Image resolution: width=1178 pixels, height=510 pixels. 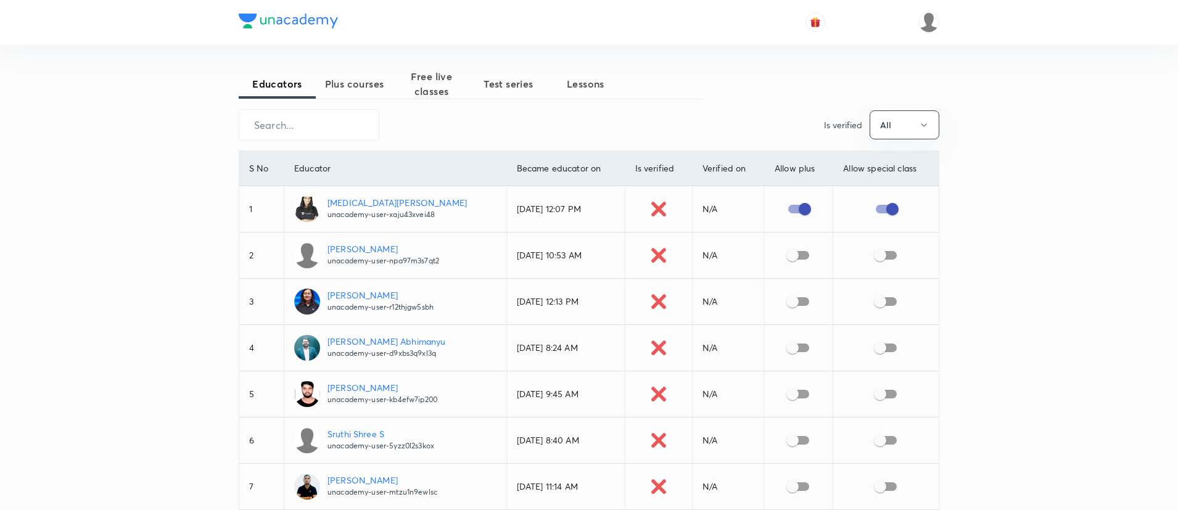 What do you see at coordinates (354, 84) in the screenshot?
I see `span: Plus courses` at bounding box center [354, 84].